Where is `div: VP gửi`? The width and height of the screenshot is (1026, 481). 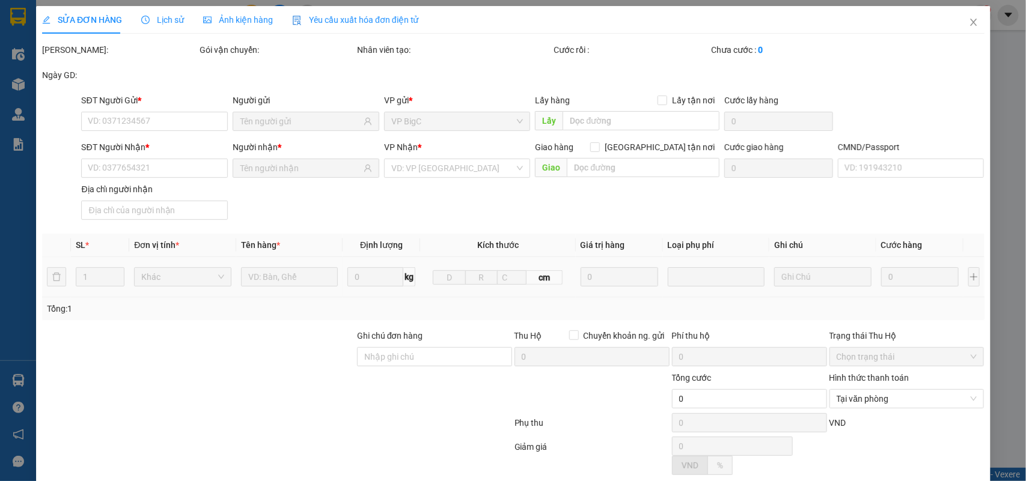 div: VP gửi is located at coordinates (457, 100).